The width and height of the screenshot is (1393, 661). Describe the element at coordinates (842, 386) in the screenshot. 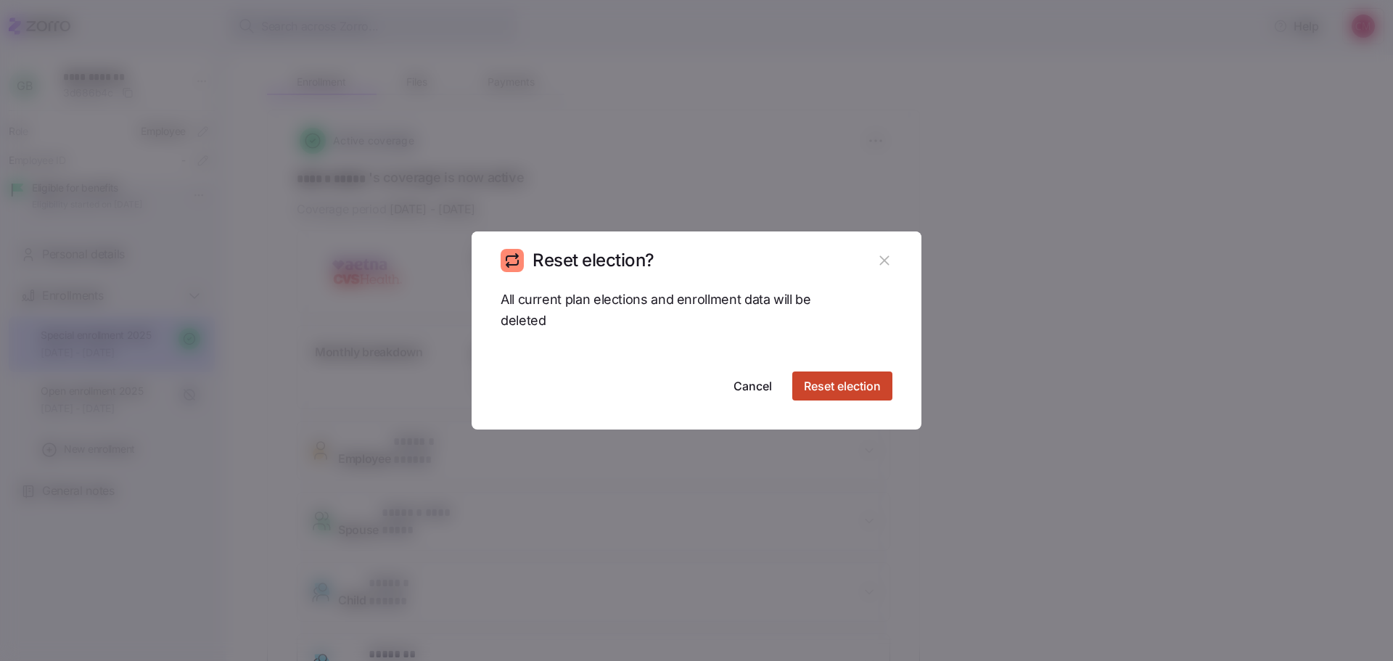

I see `span: Reset election` at that location.